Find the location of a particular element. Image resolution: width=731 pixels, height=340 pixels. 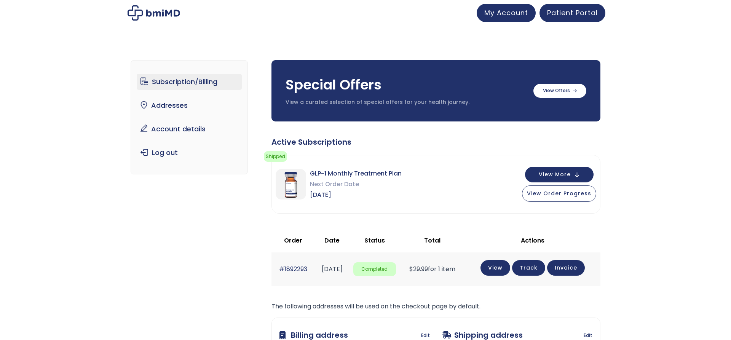

div: Active Subscriptions is located at coordinates (436, 142).